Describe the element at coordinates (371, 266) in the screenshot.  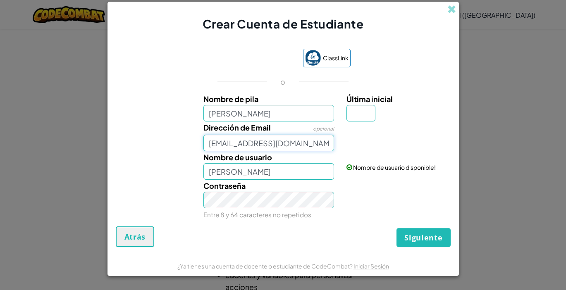
I see `a: Iniciar Sesión` at that location.